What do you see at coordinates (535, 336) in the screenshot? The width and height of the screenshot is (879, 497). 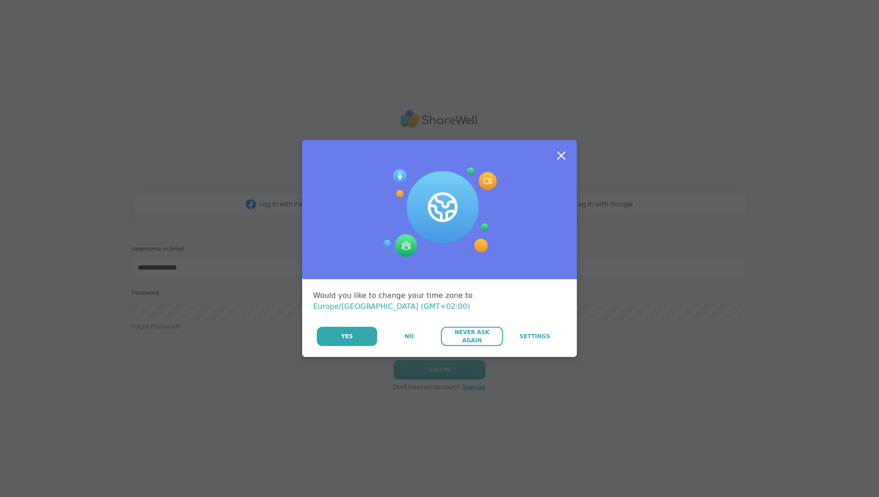 I see `a: Settings` at bounding box center [535, 336].